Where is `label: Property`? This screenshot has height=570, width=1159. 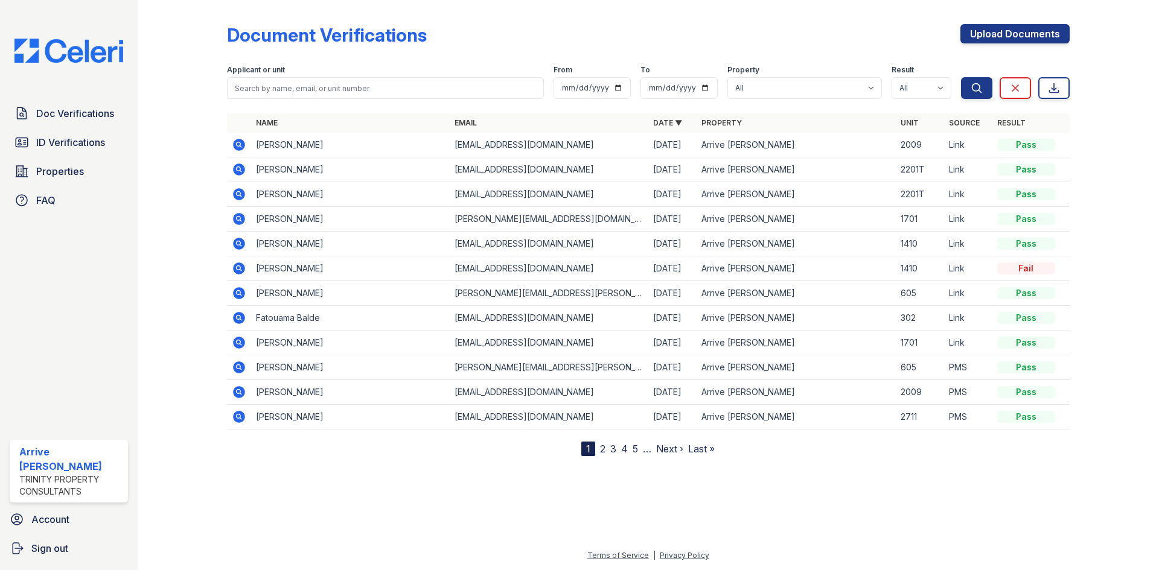
label: Property is located at coordinates (743, 70).